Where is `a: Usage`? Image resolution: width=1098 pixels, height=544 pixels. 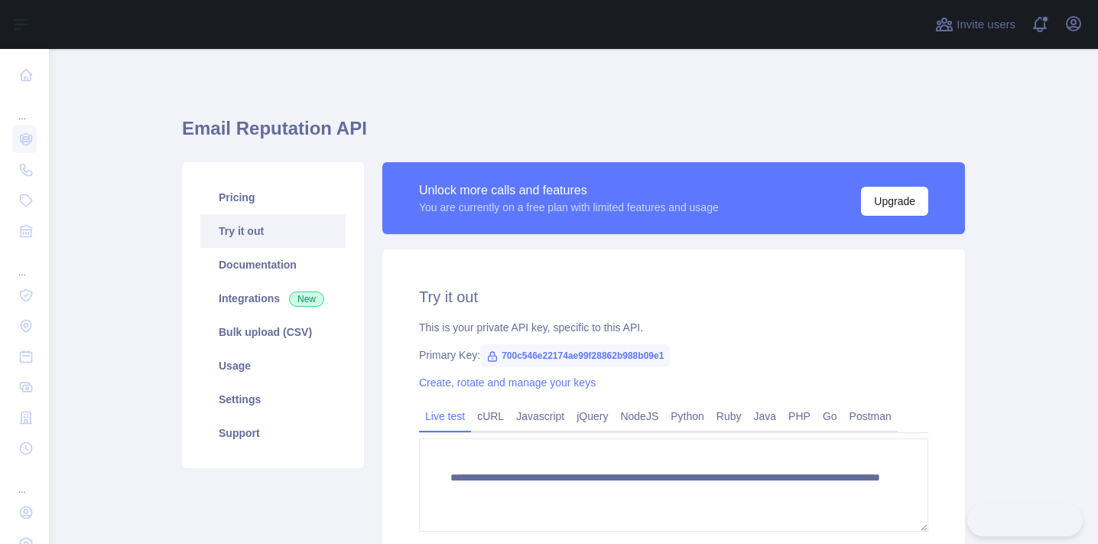
a: Usage is located at coordinates (273, 366).